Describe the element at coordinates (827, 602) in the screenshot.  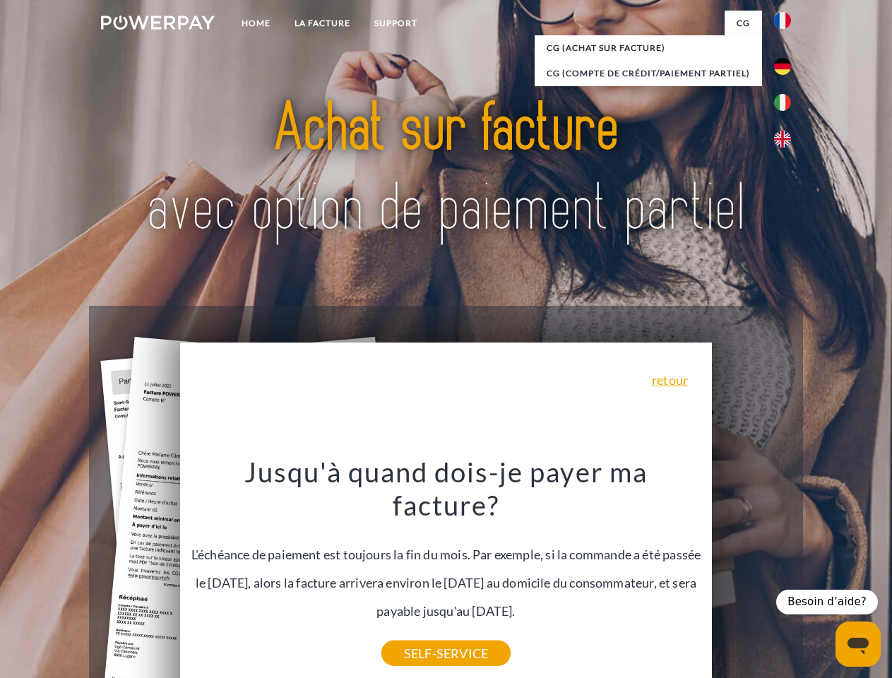
I see `div: Besoin d’aide?` at that location.